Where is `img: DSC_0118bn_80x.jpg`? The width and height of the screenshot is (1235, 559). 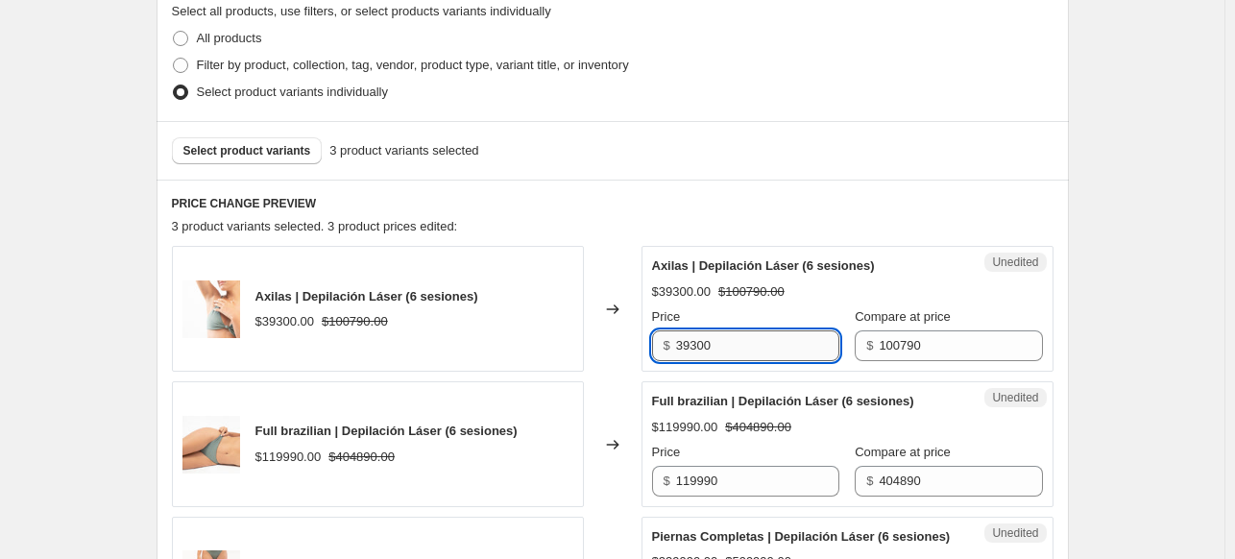
img: DSC_0118bn_80x.jpg is located at coordinates (211, 445).